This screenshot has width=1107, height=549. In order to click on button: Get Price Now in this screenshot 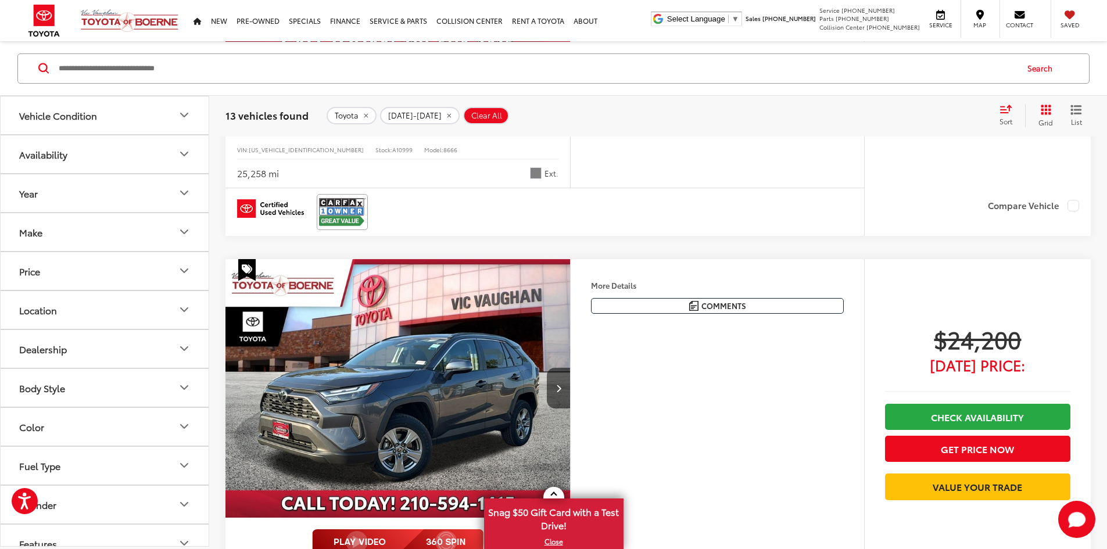, I will do `click(978, 449)`.